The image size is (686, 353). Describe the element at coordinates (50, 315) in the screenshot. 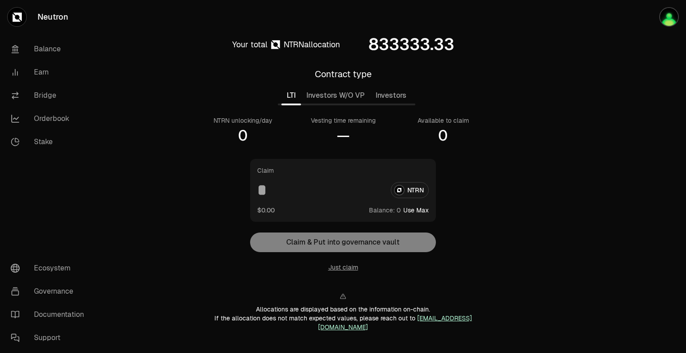

I see `a: Documentation` at that location.